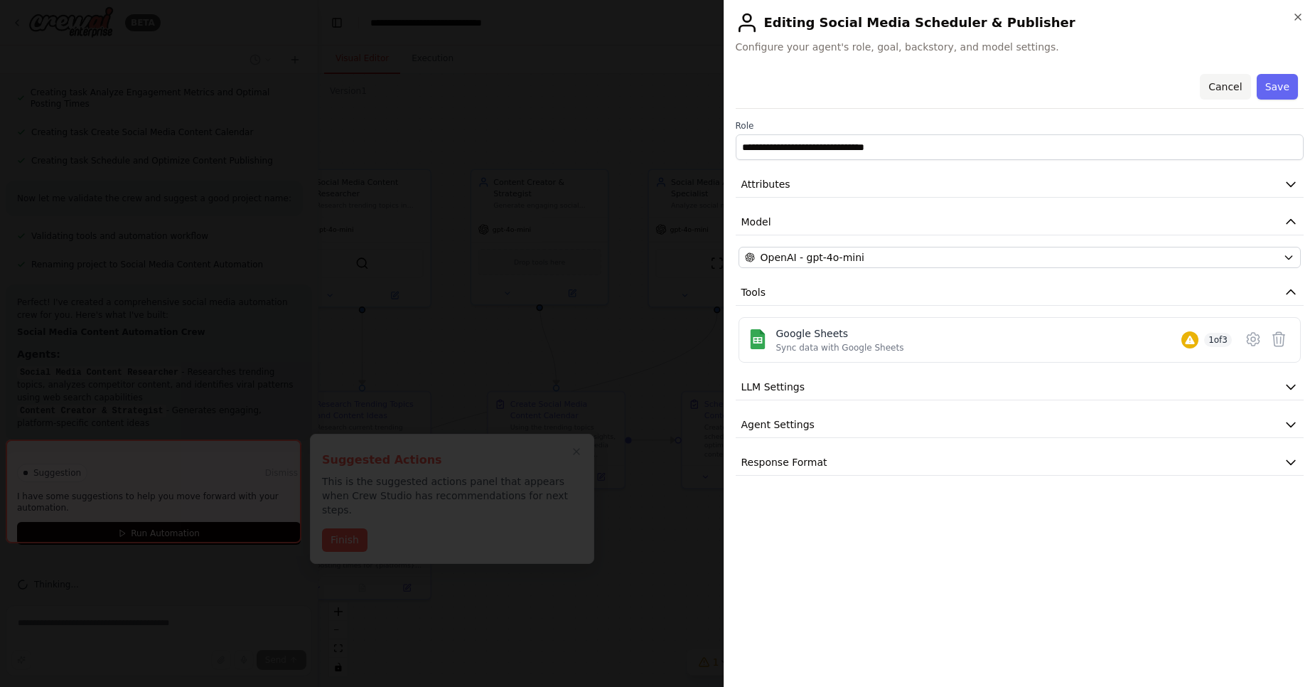  I want to click on h2: Editing Social Media Scheduler & Publisher, so click(1020, 23).